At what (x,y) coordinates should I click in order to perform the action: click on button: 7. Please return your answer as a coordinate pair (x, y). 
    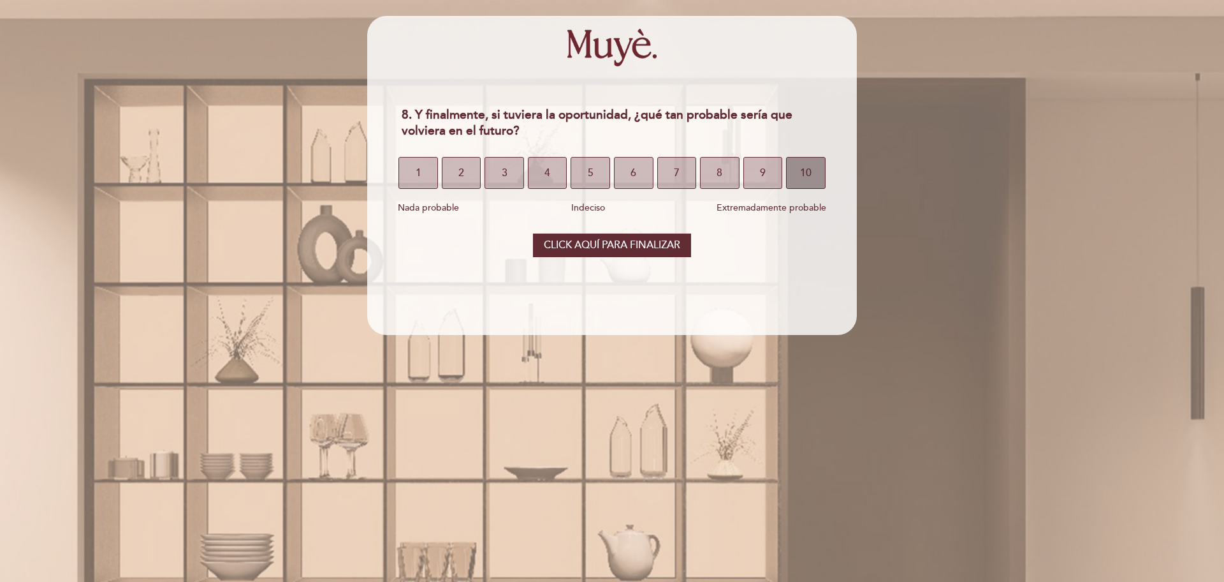
    Looking at the image, I should click on (677, 173).